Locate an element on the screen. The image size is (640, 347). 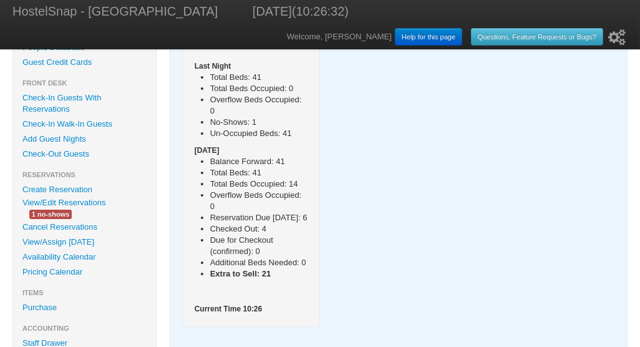
h5: Current Time 10:26 is located at coordinates (251, 309).